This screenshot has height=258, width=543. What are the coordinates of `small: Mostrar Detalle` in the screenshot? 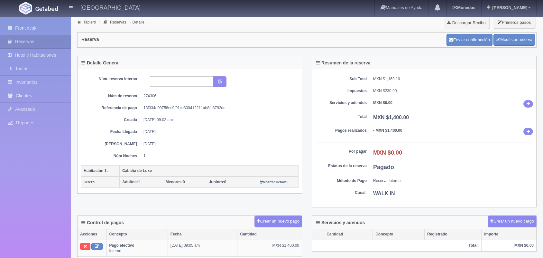 It's located at (274, 182).